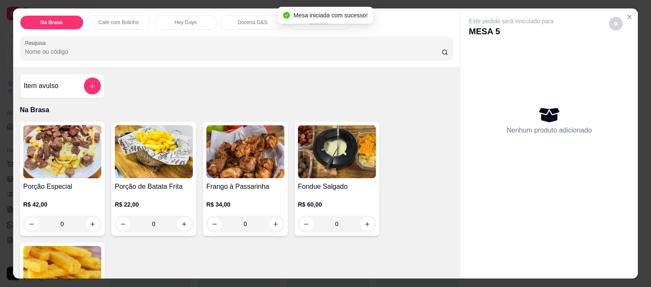 The image size is (651, 287). What do you see at coordinates (118, 22) in the screenshot?
I see `p: Café com Bolinho` at bounding box center [118, 22].